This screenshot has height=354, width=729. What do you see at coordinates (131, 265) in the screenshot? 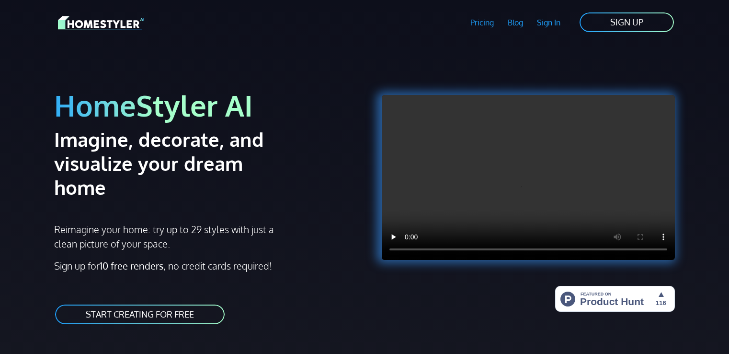
I see `strong: 10 free renders` at bounding box center [131, 265].